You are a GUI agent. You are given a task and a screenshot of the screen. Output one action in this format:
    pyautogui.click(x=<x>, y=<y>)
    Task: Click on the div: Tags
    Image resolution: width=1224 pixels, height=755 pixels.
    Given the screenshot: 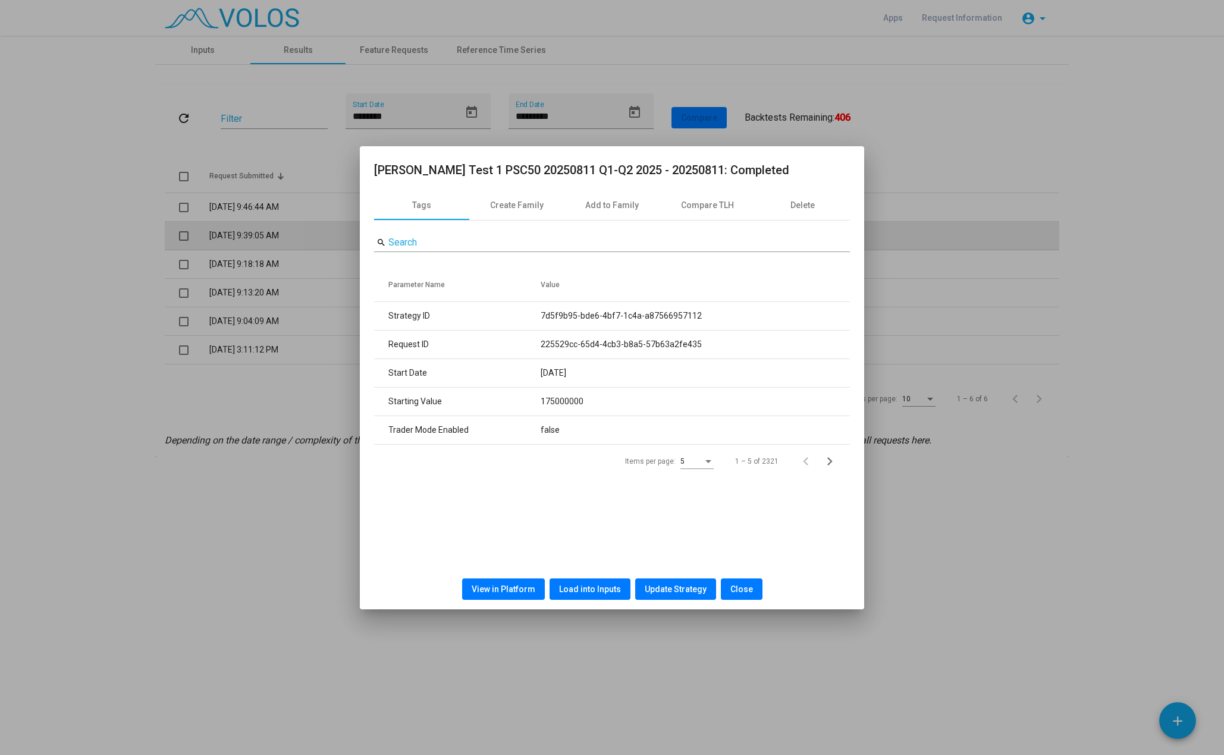 What is the action you would take?
    pyautogui.click(x=422, y=205)
    